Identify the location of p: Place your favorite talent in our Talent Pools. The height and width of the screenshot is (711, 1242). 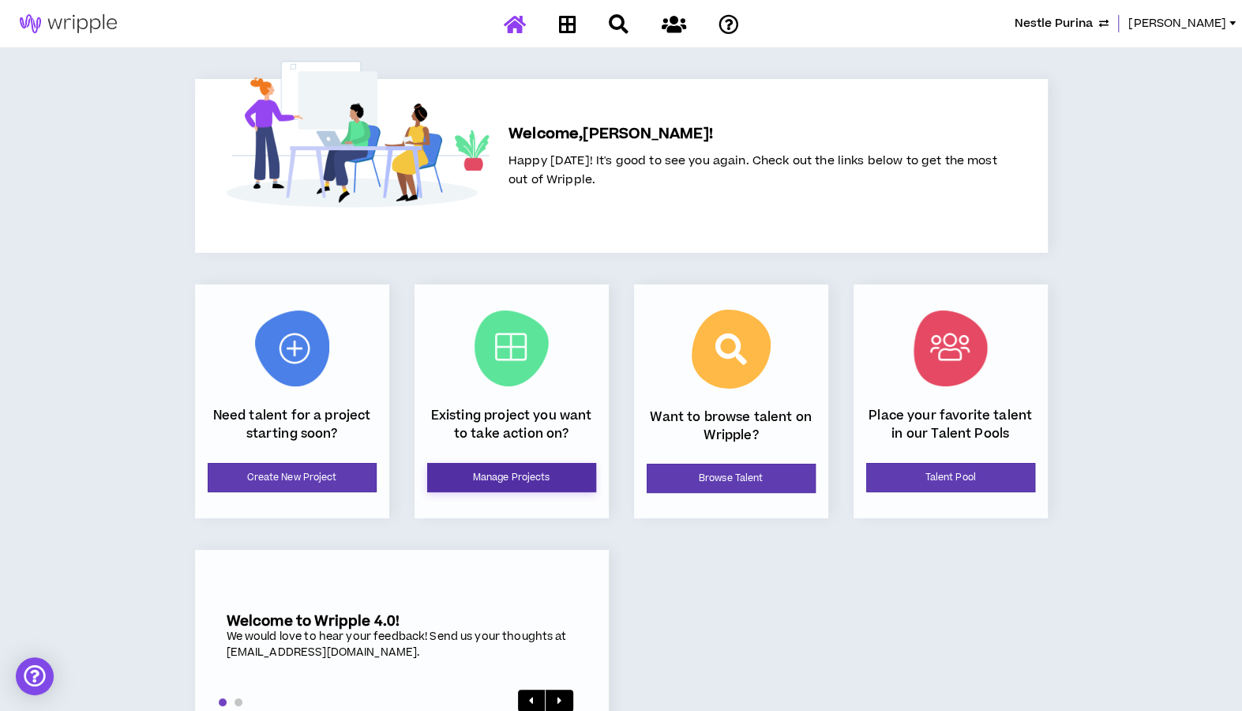
(951, 424).